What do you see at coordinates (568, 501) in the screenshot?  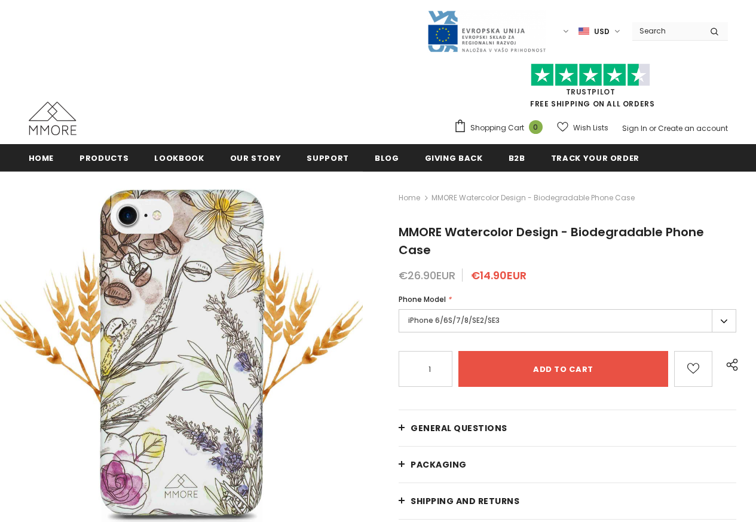 I see `a: Shipping and returns` at bounding box center [568, 501].